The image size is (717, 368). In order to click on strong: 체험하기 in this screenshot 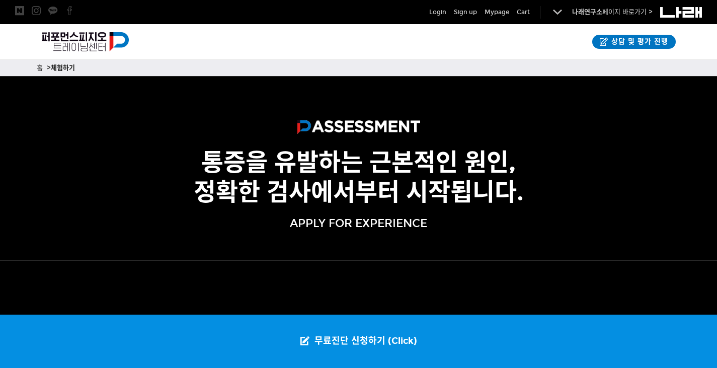, I will do `click(63, 68)`.